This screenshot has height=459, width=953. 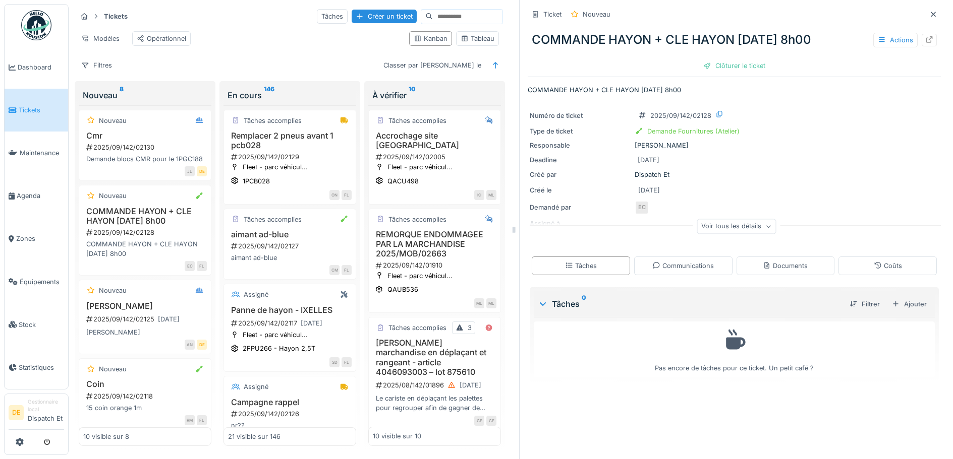 I want to click on a: Tickets, so click(x=36, y=110).